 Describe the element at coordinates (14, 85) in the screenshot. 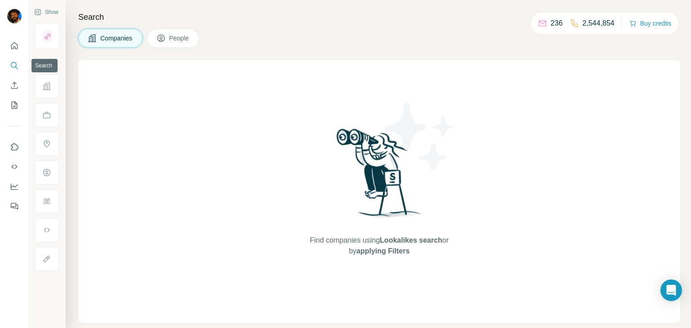

I see `button: Enrich CSV` at that location.